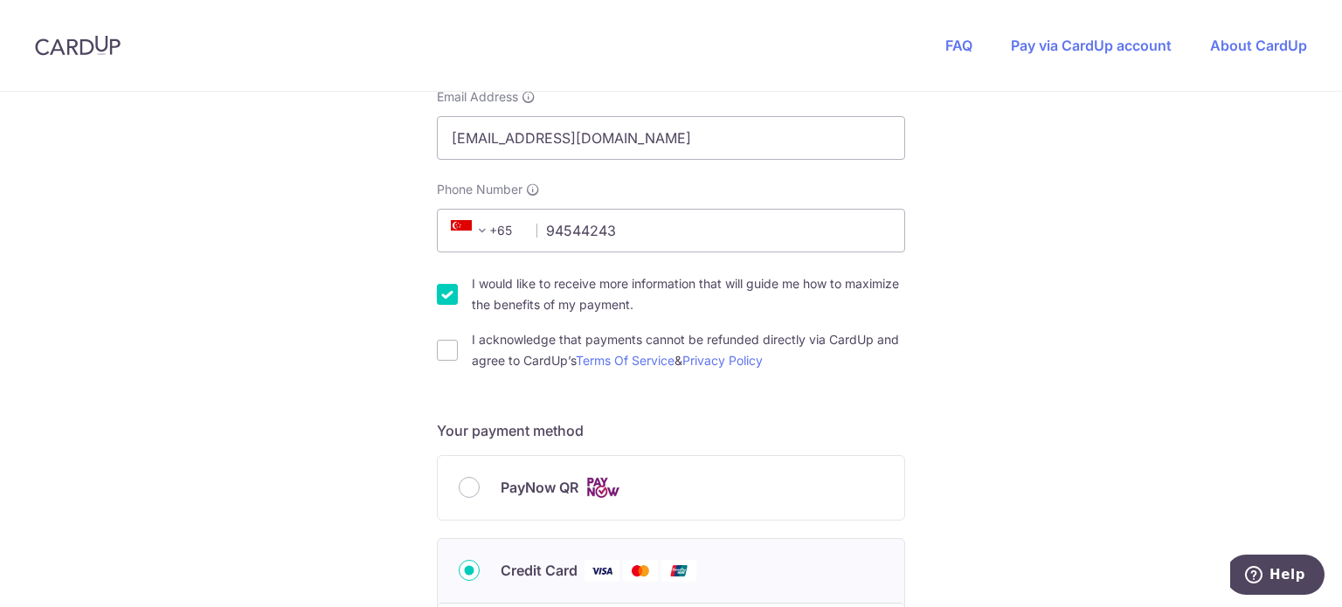 The image size is (1342, 607). I want to click on a: Pay via CardUp account, so click(1091, 45).